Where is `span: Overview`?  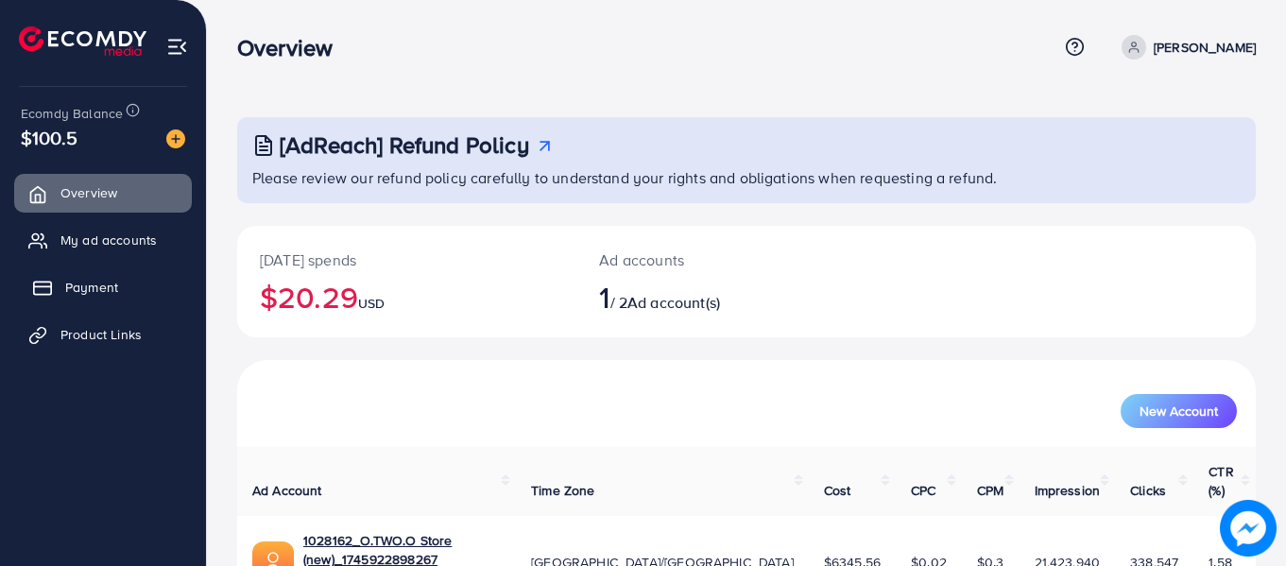
span: Overview is located at coordinates (89, 193).